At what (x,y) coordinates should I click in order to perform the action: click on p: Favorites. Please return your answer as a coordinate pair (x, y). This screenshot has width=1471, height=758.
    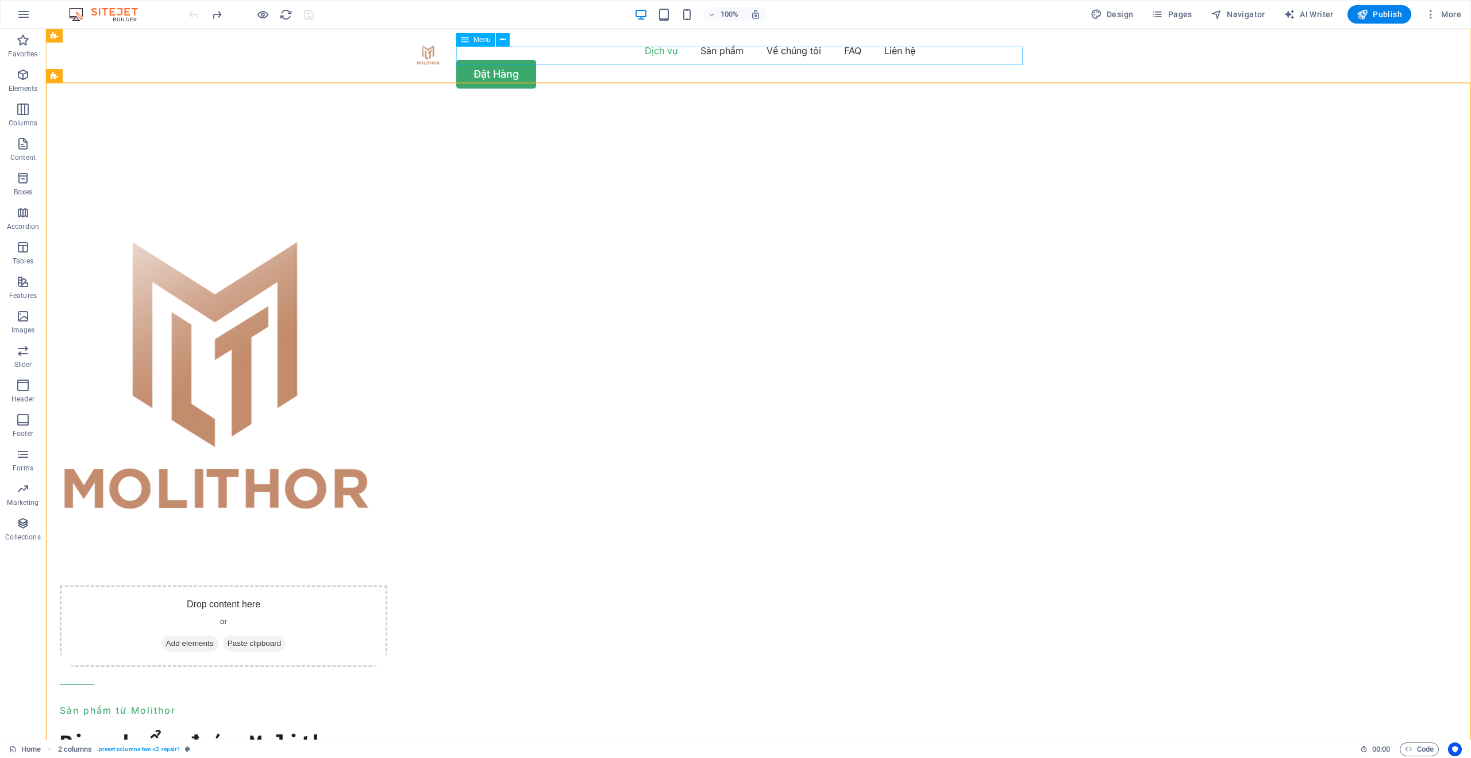
    Looking at the image, I should click on (22, 54).